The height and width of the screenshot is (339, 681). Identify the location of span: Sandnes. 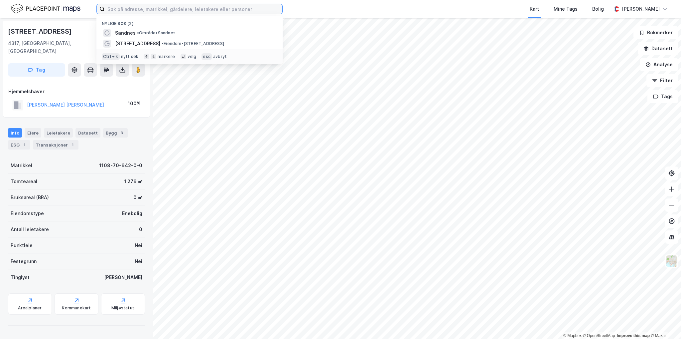
(125, 33).